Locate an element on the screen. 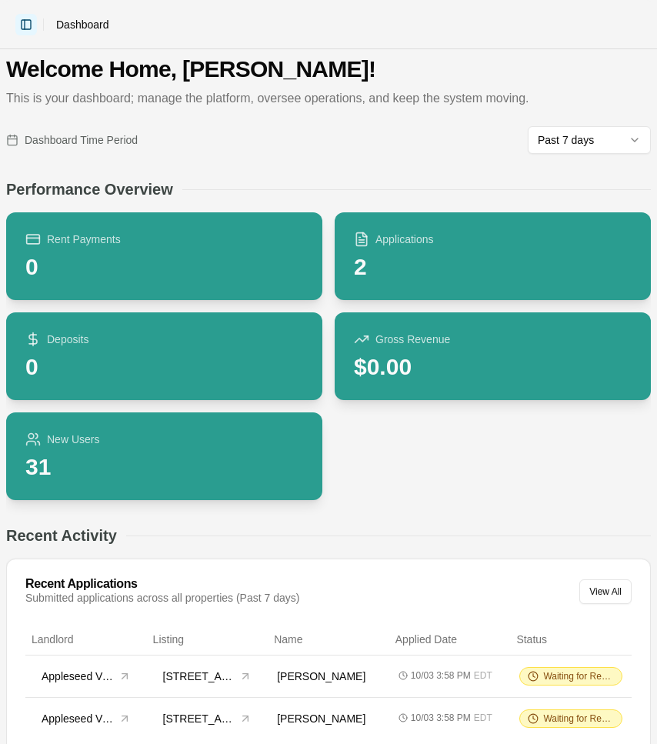 The width and height of the screenshot is (657, 744). span: Listing is located at coordinates (169, 640).